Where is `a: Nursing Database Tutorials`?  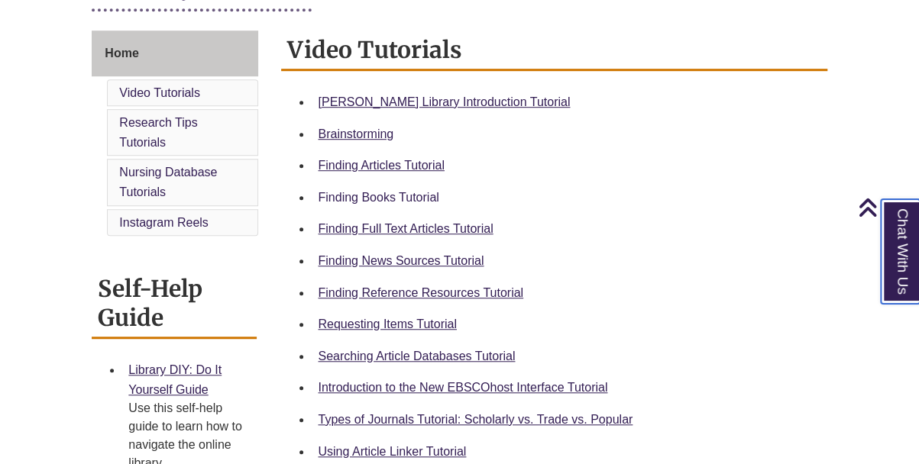
a: Nursing Database Tutorials is located at coordinates (168, 182).